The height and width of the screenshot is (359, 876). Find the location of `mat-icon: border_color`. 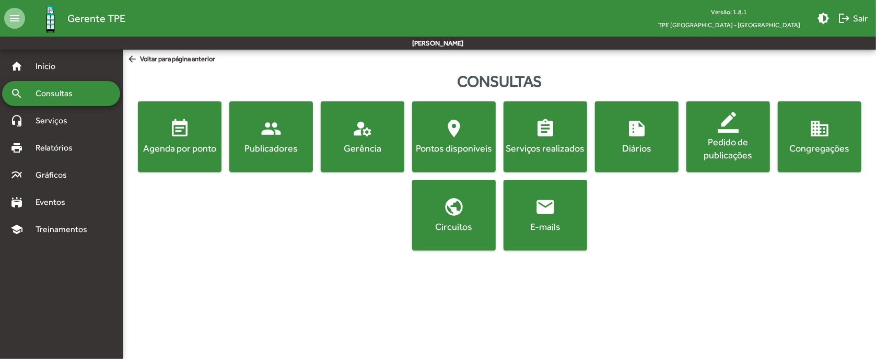

mat-icon: border_color is located at coordinates (729, 122).